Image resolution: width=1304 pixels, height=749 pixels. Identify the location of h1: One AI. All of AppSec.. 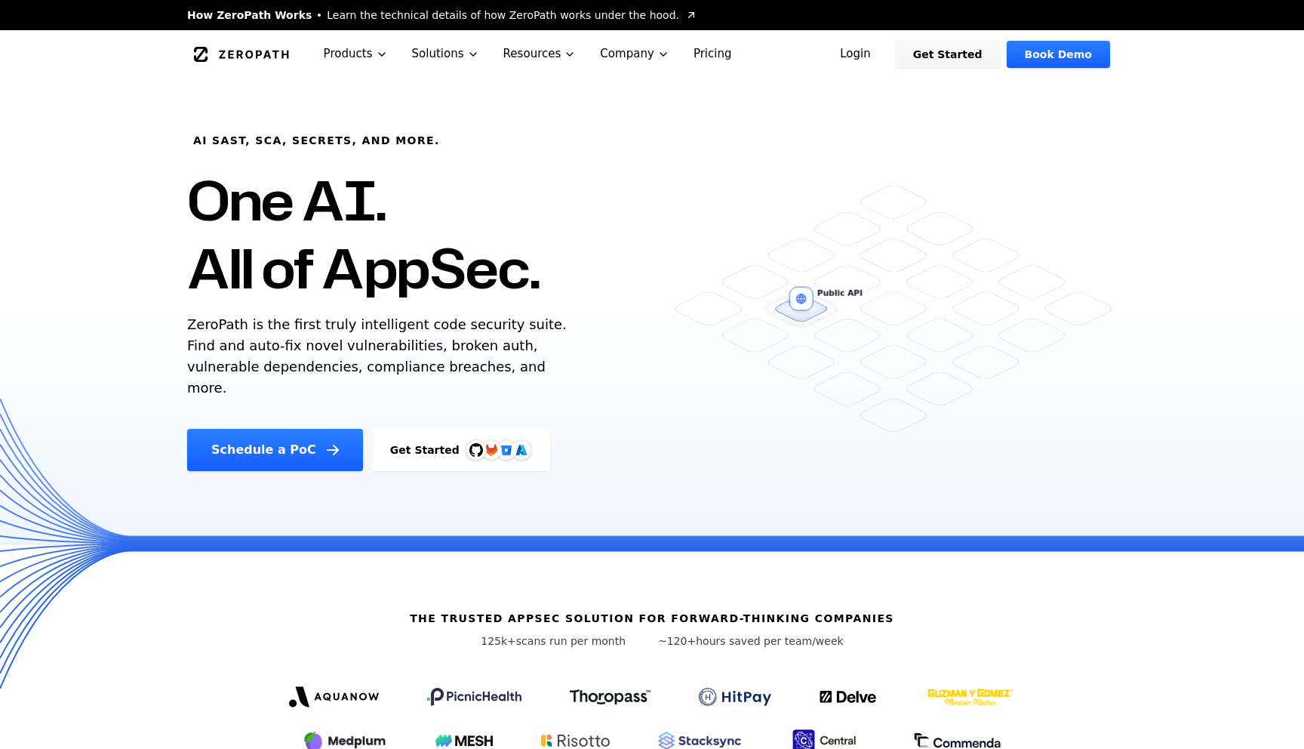
(363, 234).